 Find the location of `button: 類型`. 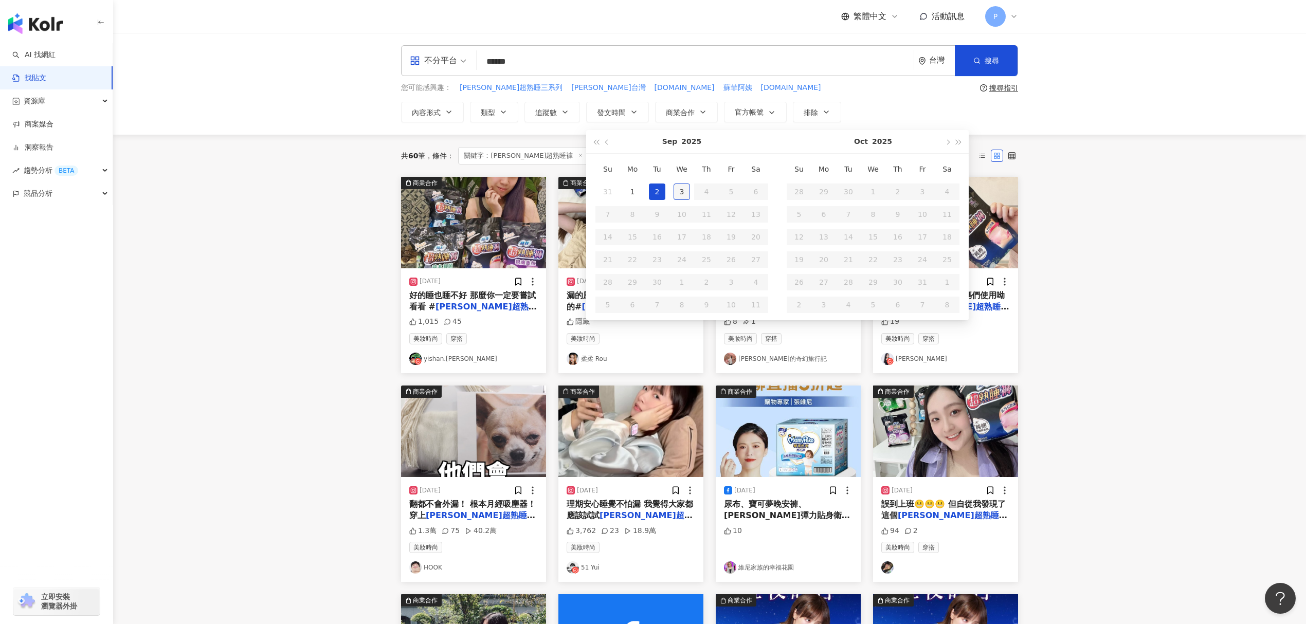

button: 類型 is located at coordinates (494, 112).